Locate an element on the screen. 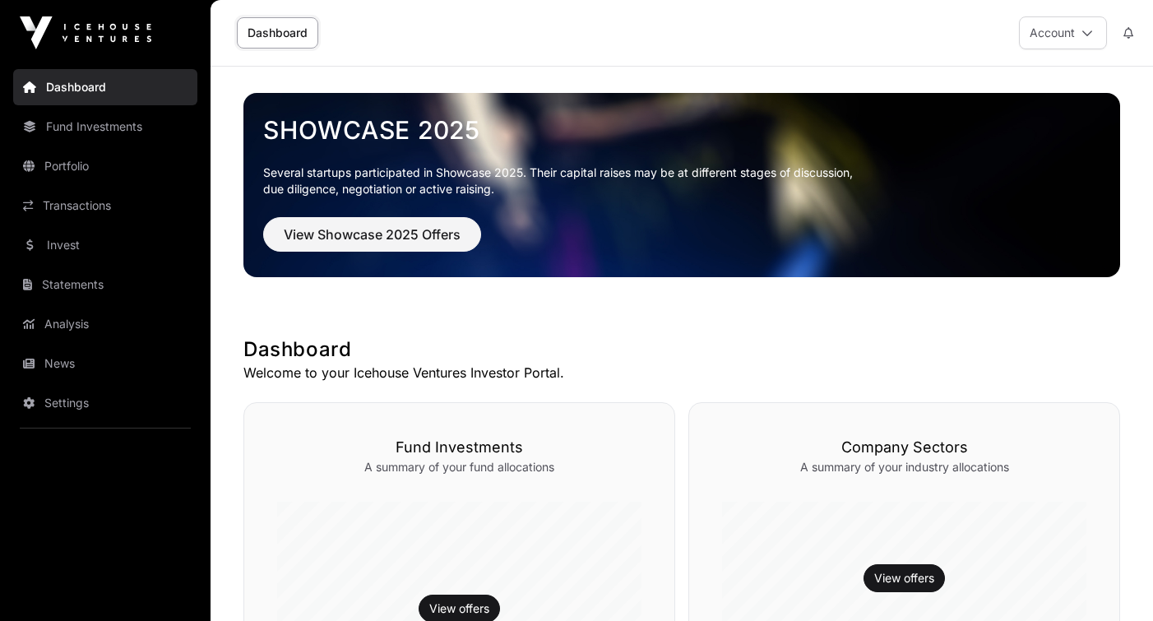 The height and width of the screenshot is (621, 1153). button: View offers is located at coordinates (903, 578).